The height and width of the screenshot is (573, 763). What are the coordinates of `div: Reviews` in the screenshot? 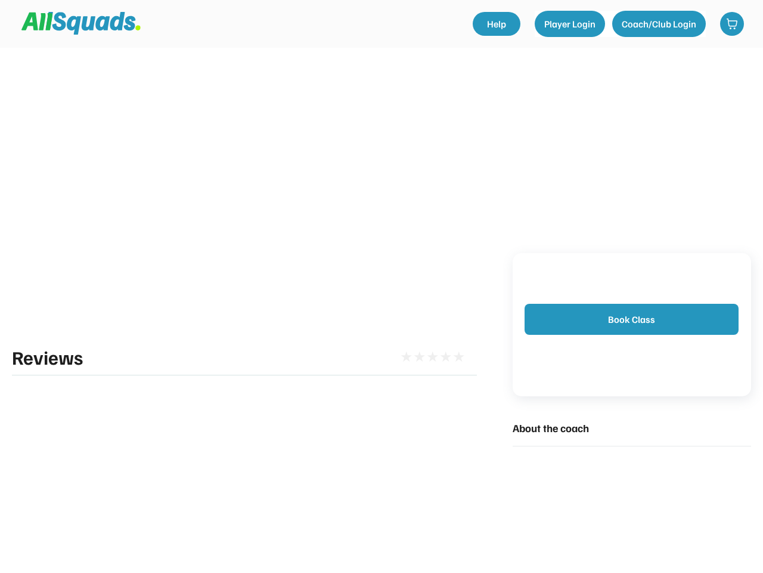 It's located at (206, 357).